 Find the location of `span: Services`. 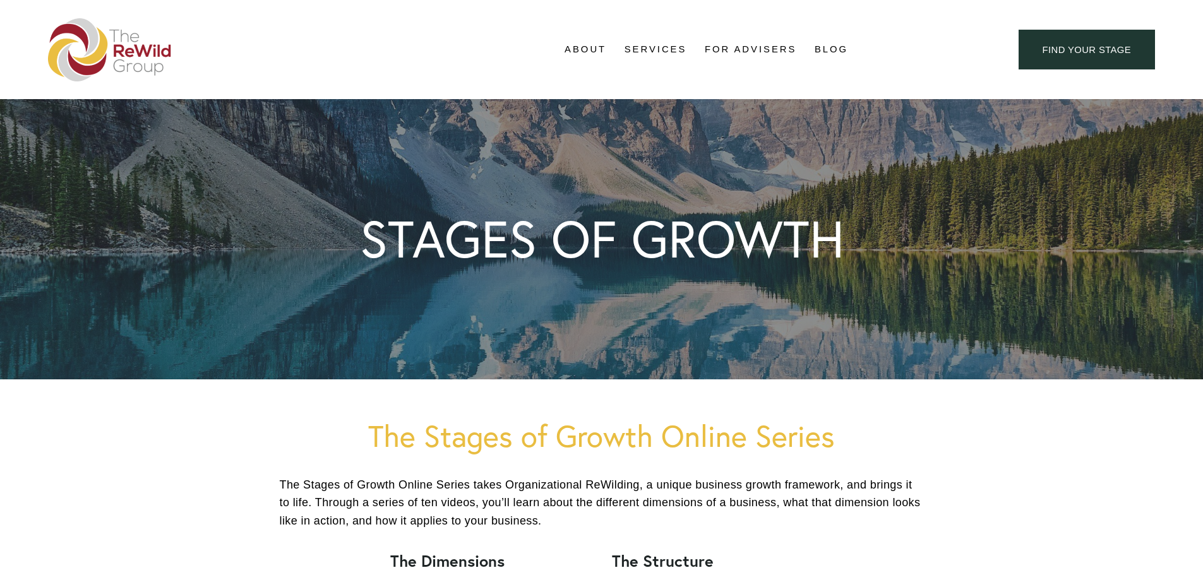

span: Services is located at coordinates (655, 49).